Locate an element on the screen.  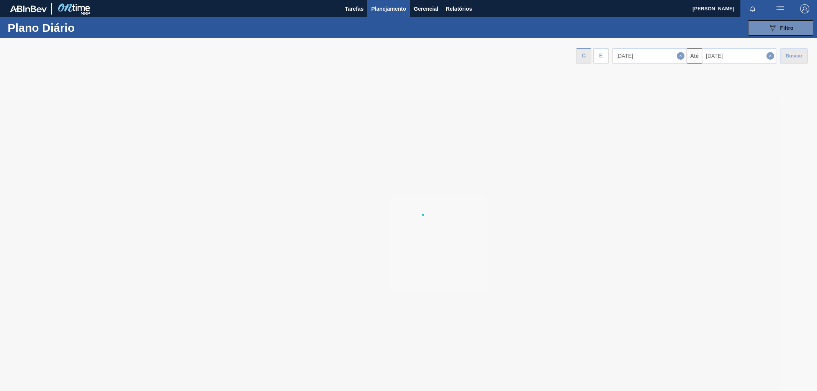
img: Logout is located at coordinates (805, 9).